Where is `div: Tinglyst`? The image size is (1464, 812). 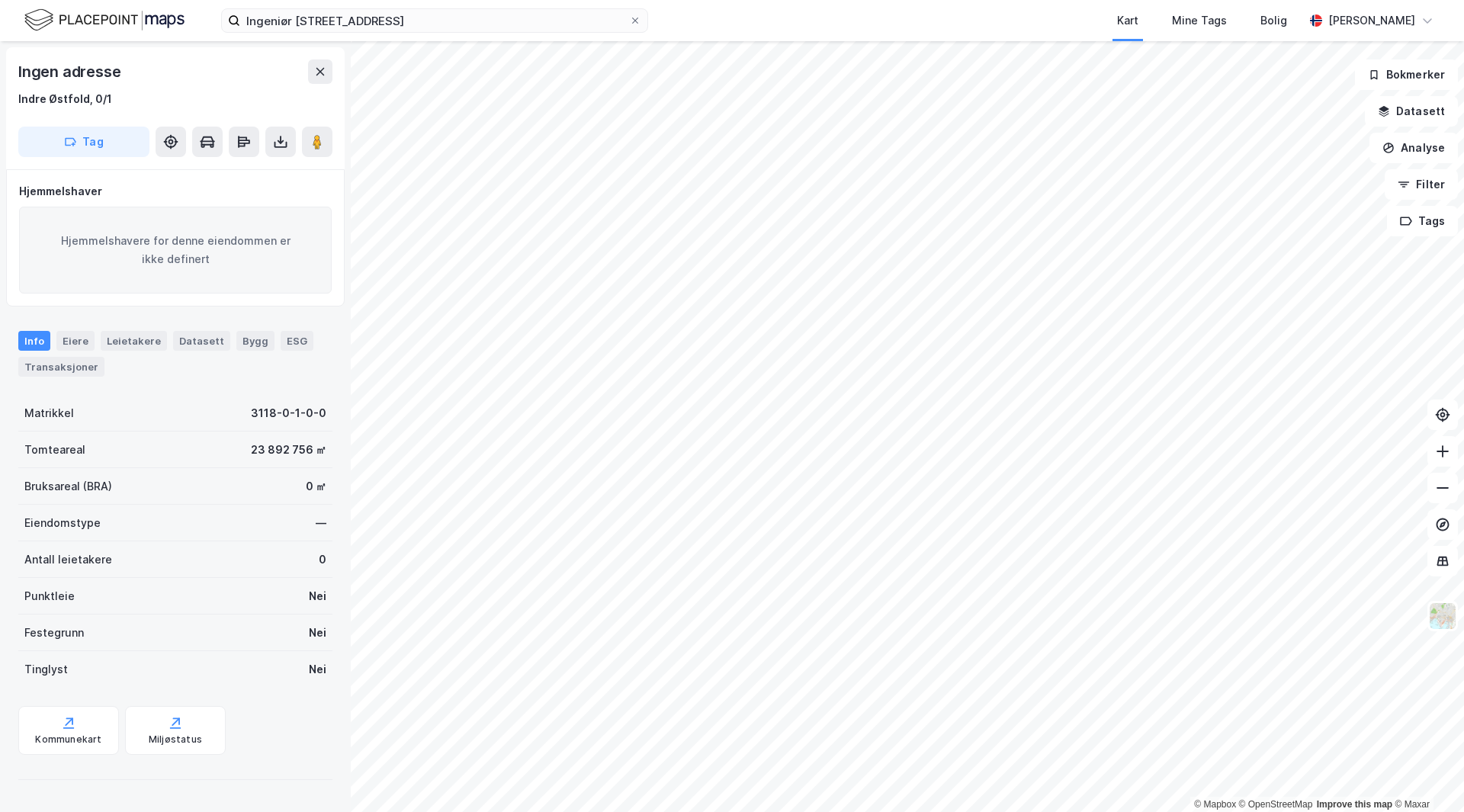 div: Tinglyst is located at coordinates (46, 669).